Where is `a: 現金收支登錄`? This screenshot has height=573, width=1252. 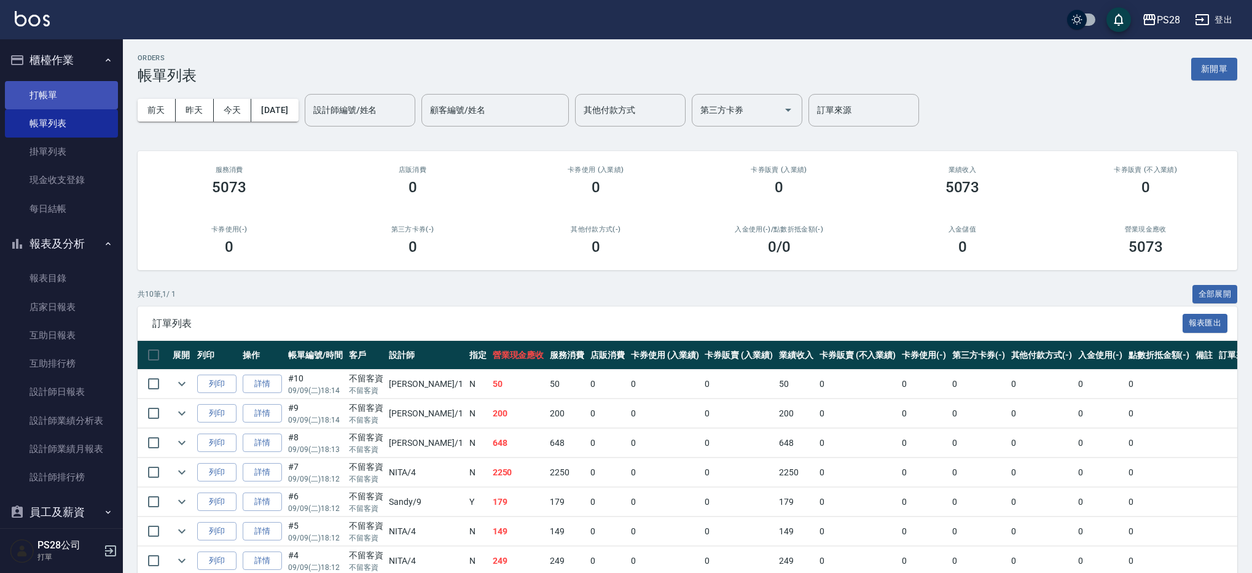 a: 現金收支登錄 is located at coordinates (61, 180).